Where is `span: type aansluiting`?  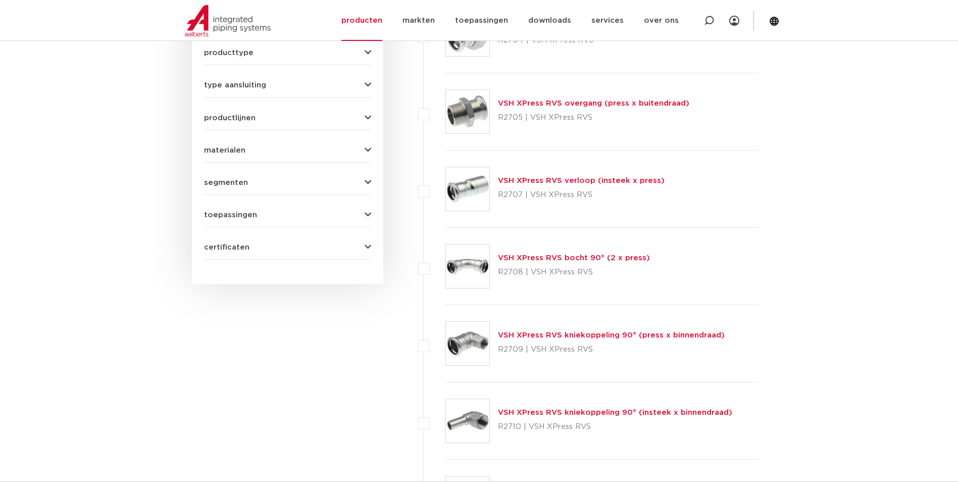
span: type aansluiting is located at coordinates (235, 85).